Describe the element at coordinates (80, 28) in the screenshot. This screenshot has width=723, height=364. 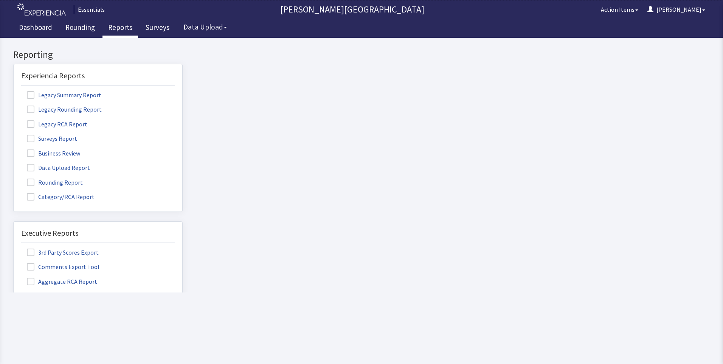
I see `a: Rounding` at that location.